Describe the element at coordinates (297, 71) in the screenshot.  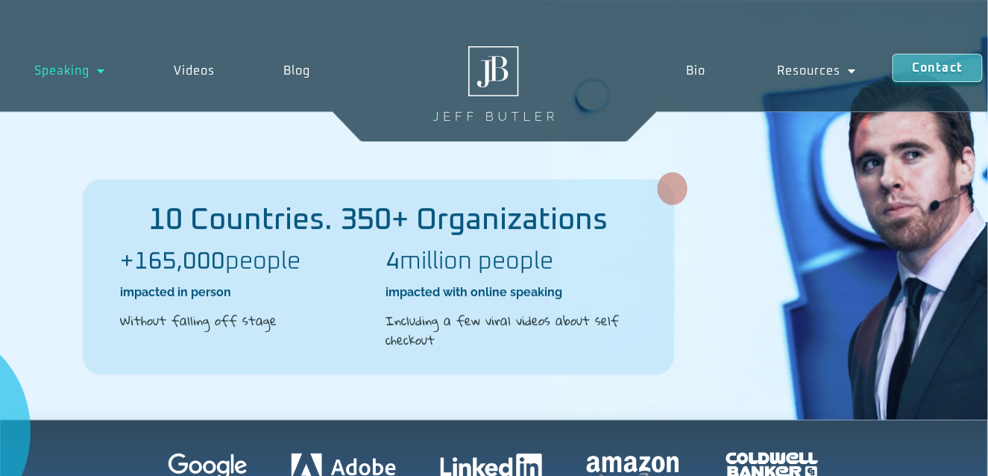
I see `a: Blog` at that location.